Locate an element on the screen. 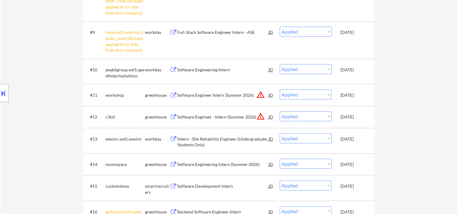 The width and height of the screenshot is (457, 214). div: Full-Stack Software Engineer Intern - ASE is located at coordinates (223, 32).